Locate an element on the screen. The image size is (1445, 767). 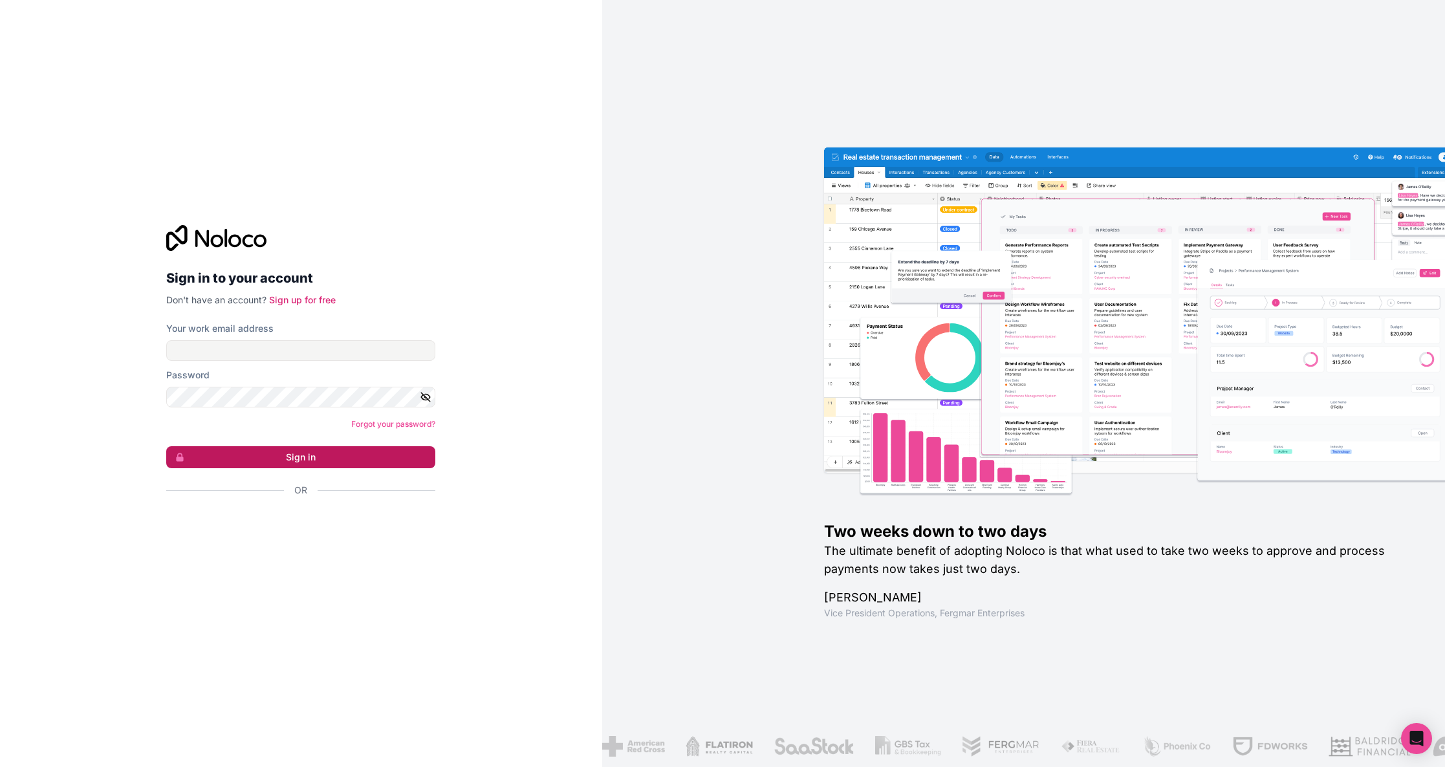
img: /assets/flatiron-C8eUkumj.png is located at coordinates (719, 746).